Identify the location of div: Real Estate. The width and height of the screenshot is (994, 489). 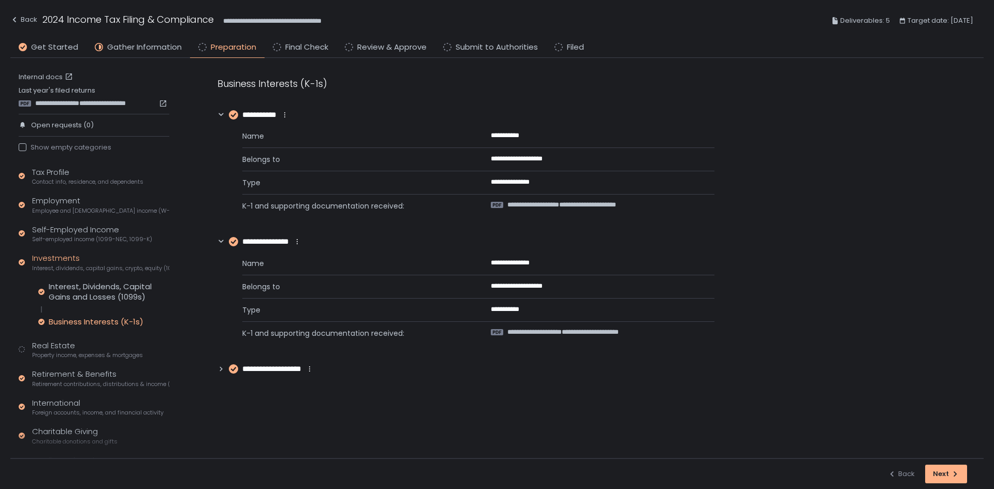
(87, 350).